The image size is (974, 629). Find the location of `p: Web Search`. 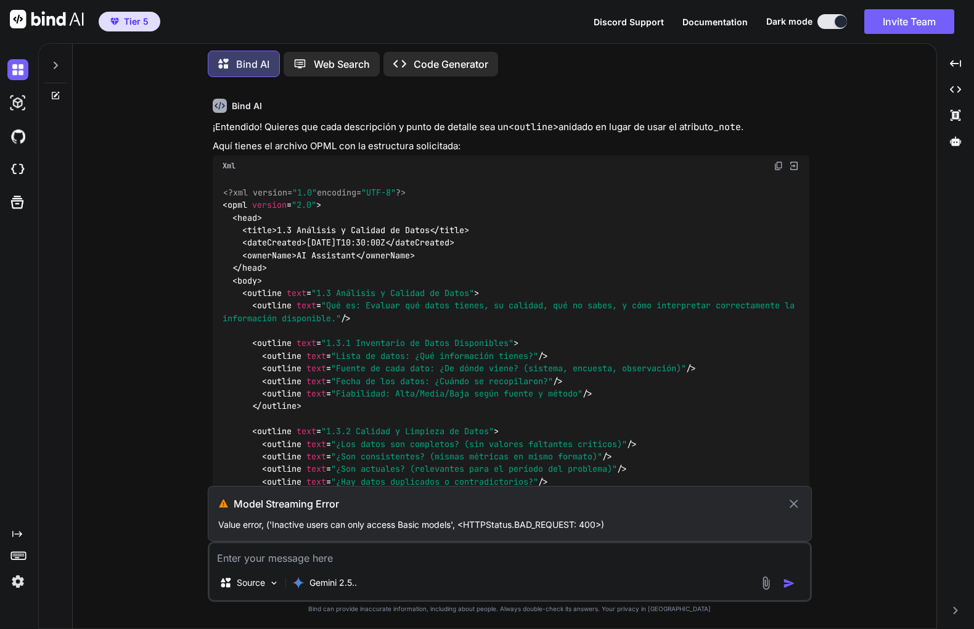

p: Web Search is located at coordinates (342, 64).